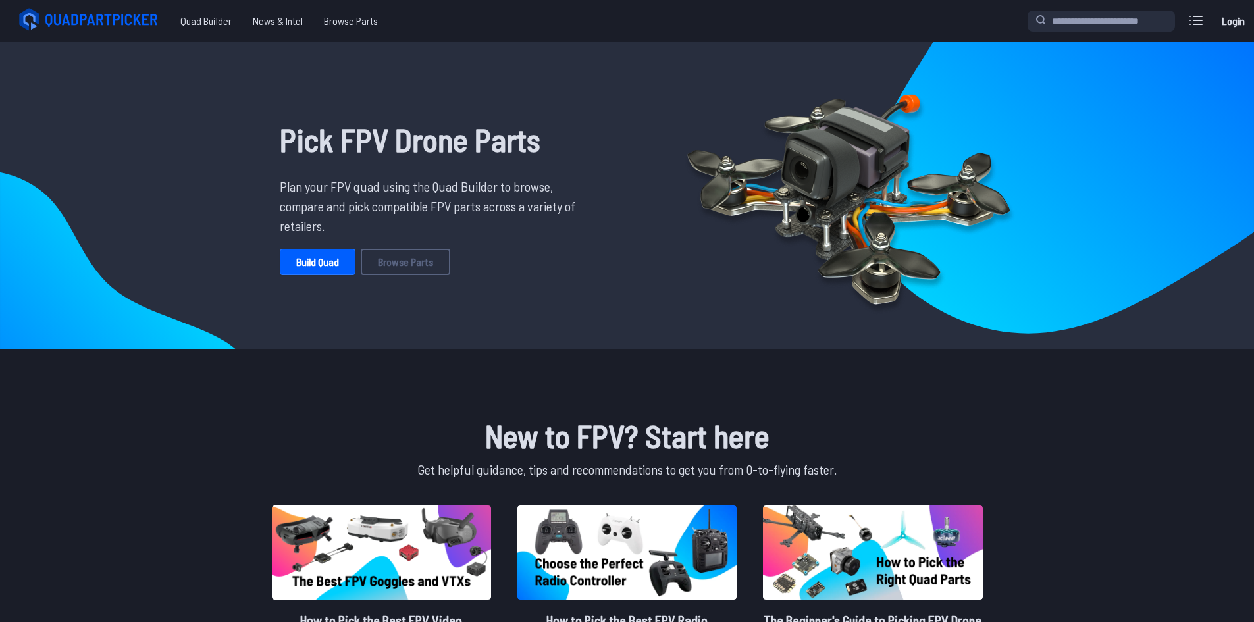 This screenshot has height=622, width=1254. What do you see at coordinates (351, 21) in the screenshot?
I see `span: Browse Parts` at bounding box center [351, 21].